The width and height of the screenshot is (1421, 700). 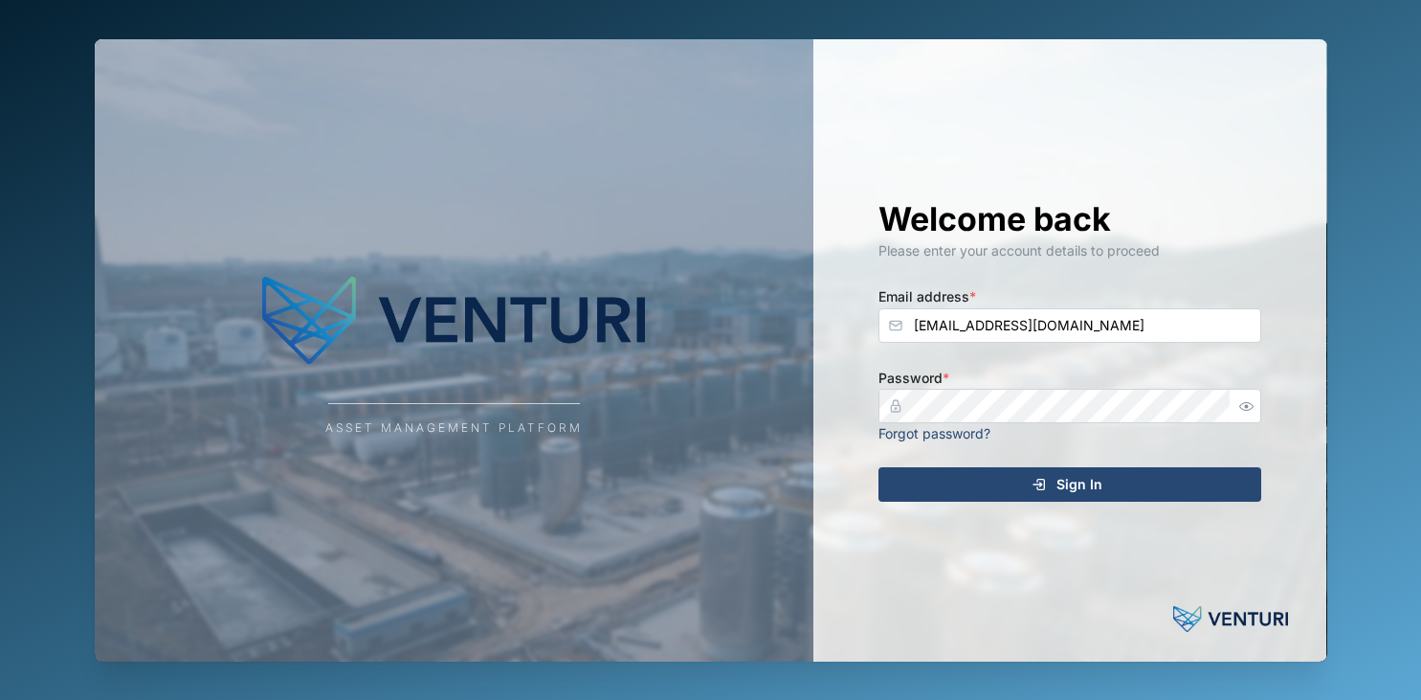 I want to click on div: Please enter your account details to proceed, so click(x=1070, y=251).